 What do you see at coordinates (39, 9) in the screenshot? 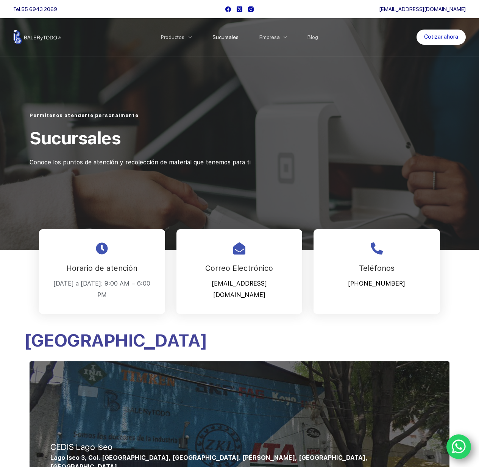
I see `a: 55 6943 2069` at bounding box center [39, 9].